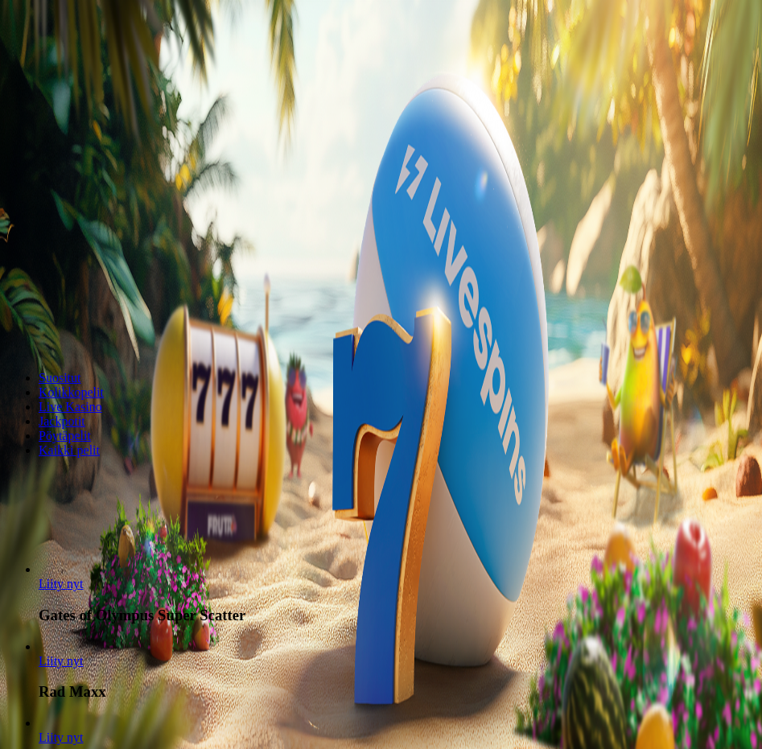  What do you see at coordinates (64, 436) in the screenshot?
I see `span: Pöytäpelit` at bounding box center [64, 436].